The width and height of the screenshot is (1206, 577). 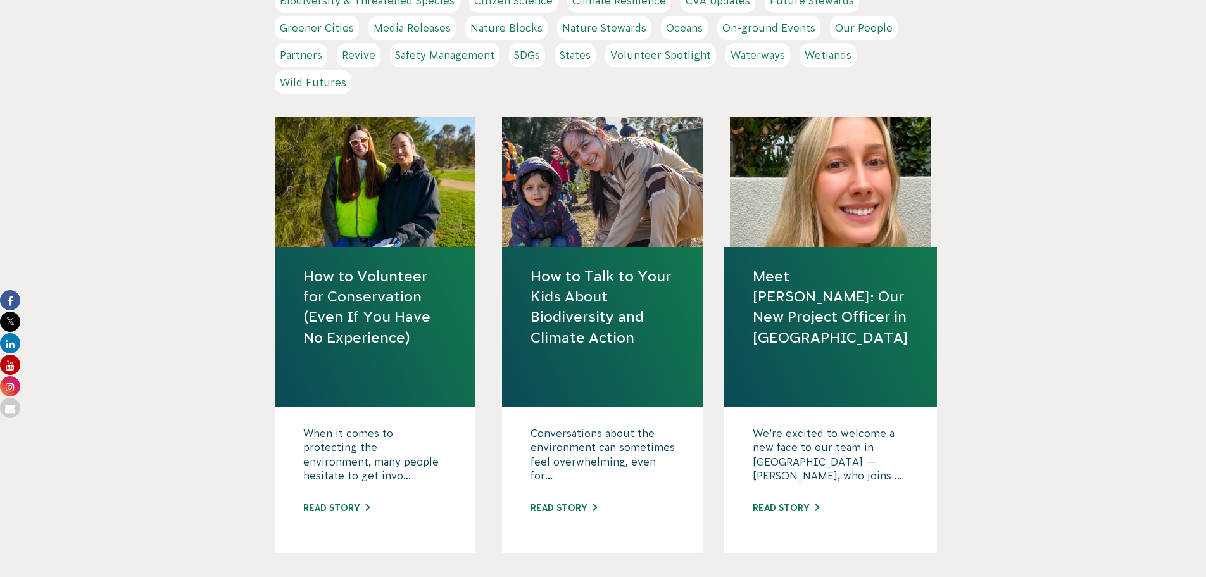 I want to click on a: Wild Futures, so click(x=313, y=82).